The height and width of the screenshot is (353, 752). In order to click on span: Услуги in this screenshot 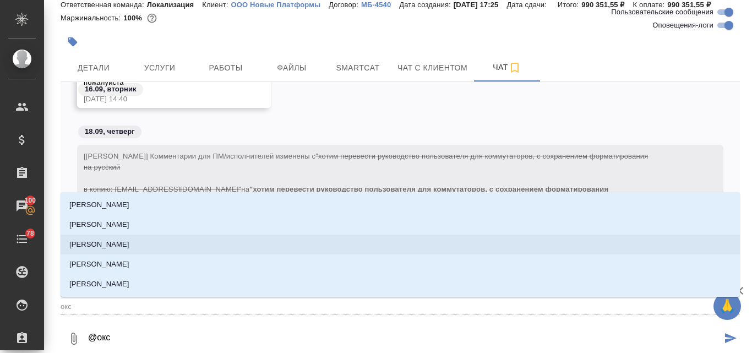, I will do `click(160, 68)`.